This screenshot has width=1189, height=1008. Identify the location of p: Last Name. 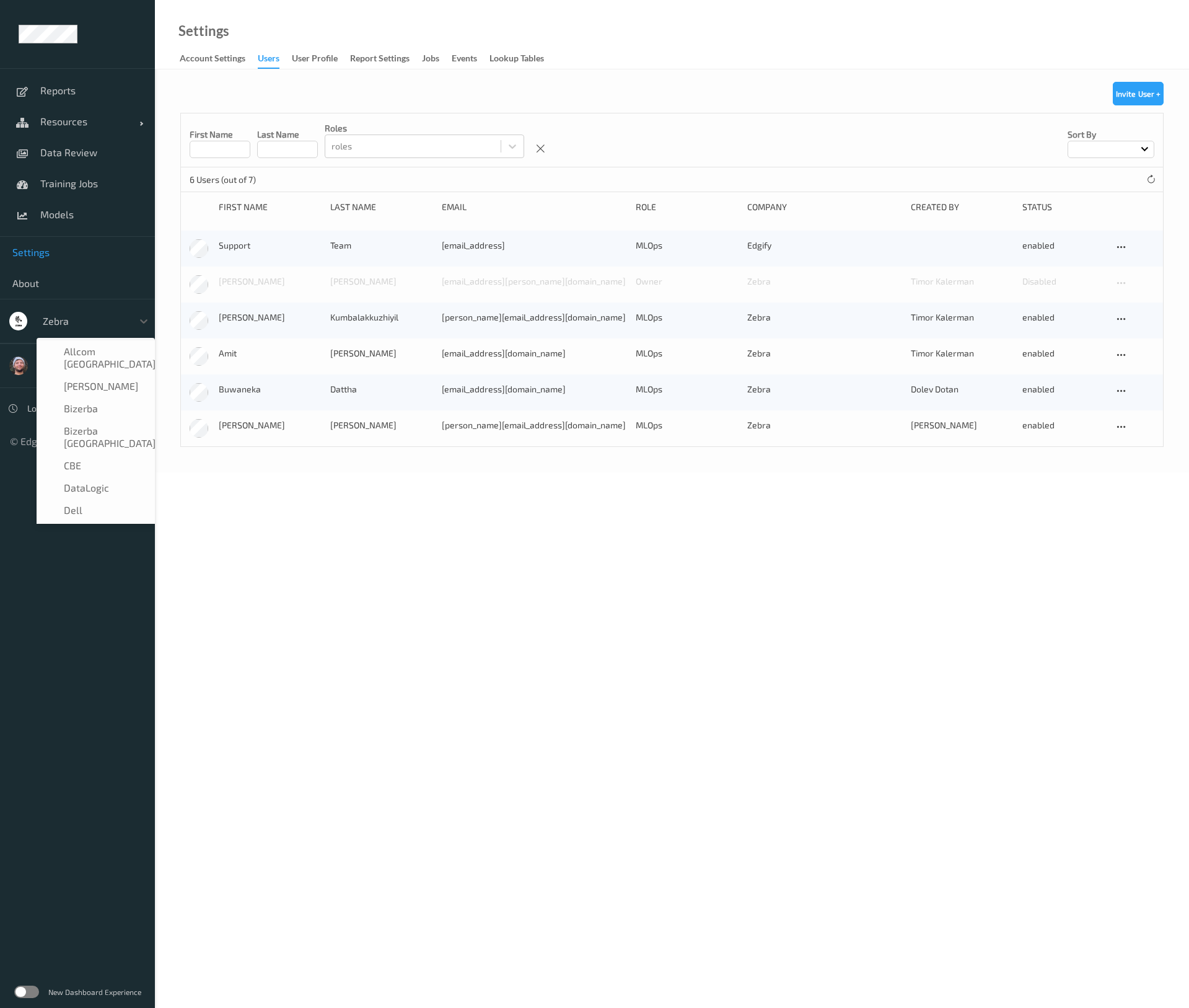
(288, 134).